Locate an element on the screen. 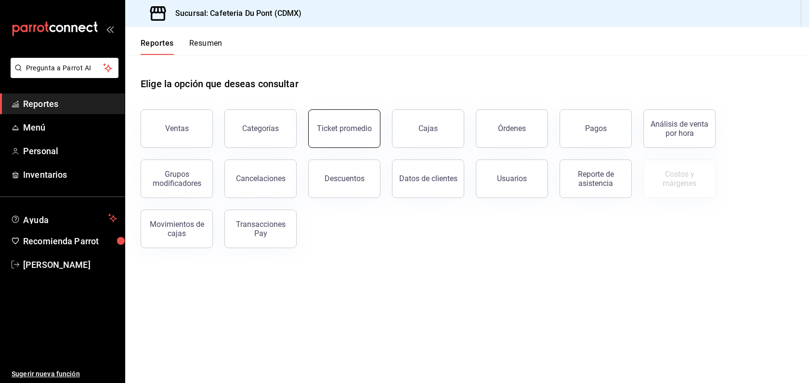  div: Pagos is located at coordinates (596, 128).